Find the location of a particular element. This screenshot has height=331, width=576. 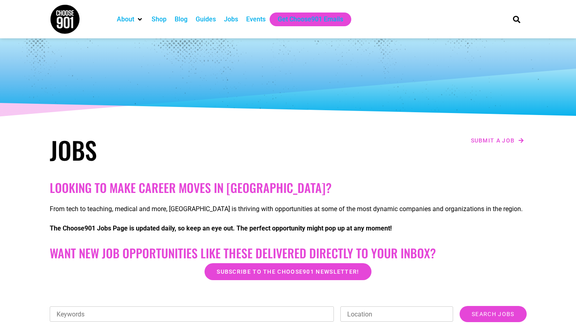

a: Get Choose901 Emails is located at coordinates (310, 19).